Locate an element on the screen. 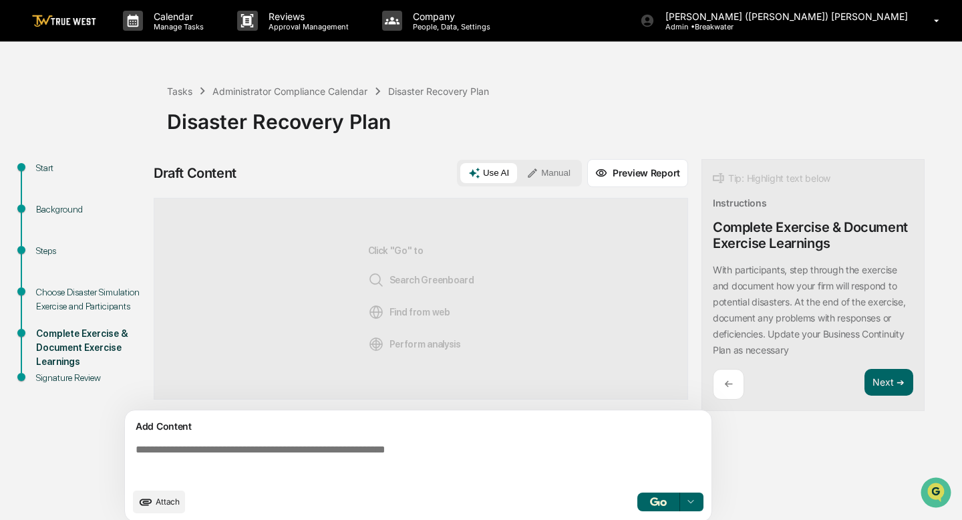 This screenshot has width=962, height=520. div: Signature Review is located at coordinates (91, 378).